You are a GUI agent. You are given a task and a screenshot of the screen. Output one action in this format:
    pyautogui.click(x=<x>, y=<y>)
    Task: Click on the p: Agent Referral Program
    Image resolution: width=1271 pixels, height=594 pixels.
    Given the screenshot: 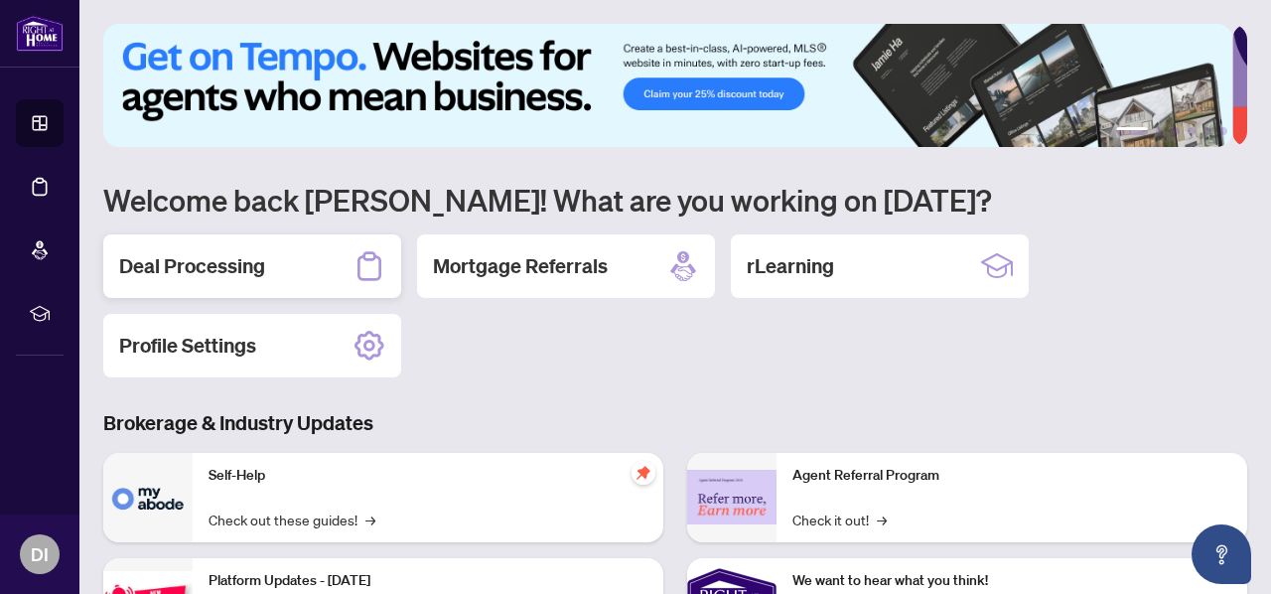 What is the action you would take?
    pyautogui.click(x=1012, y=476)
    